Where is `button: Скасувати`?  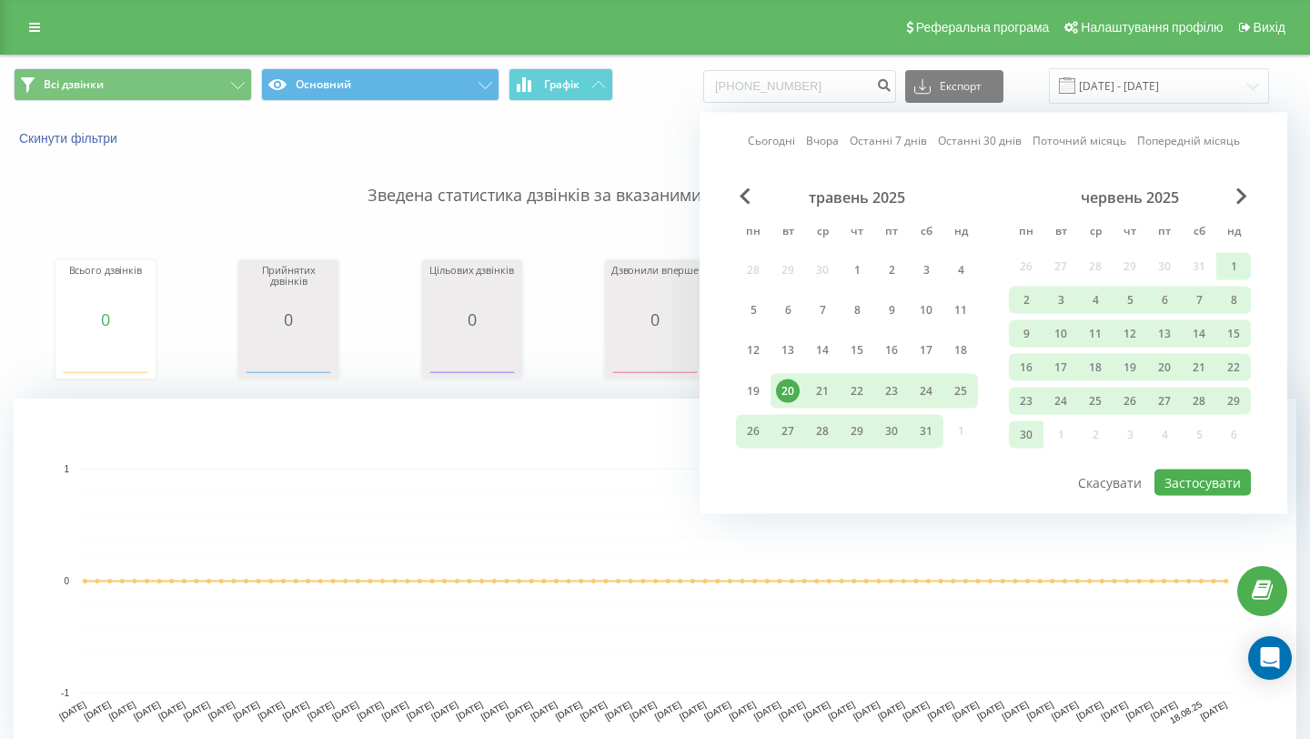 button: Скасувати is located at coordinates (1110, 482).